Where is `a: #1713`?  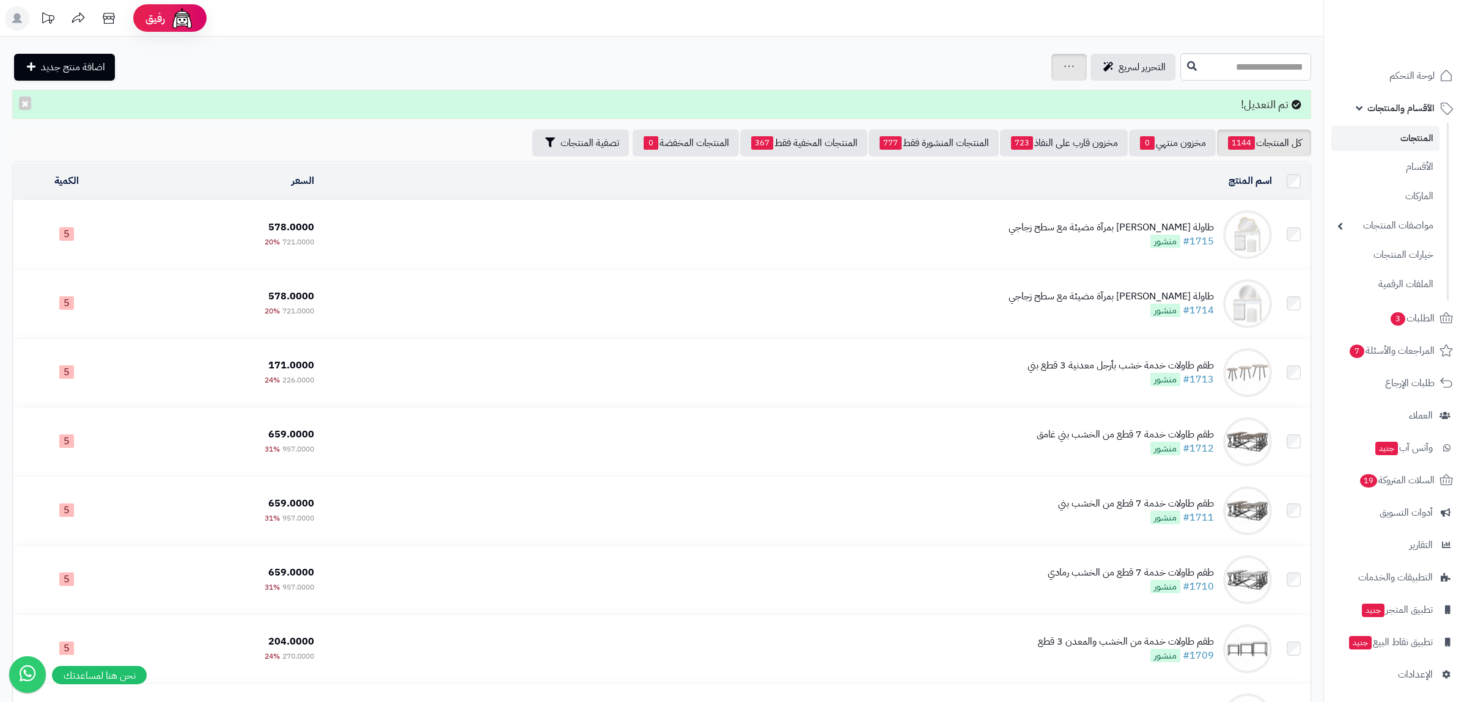 a: #1713 is located at coordinates (1198, 380).